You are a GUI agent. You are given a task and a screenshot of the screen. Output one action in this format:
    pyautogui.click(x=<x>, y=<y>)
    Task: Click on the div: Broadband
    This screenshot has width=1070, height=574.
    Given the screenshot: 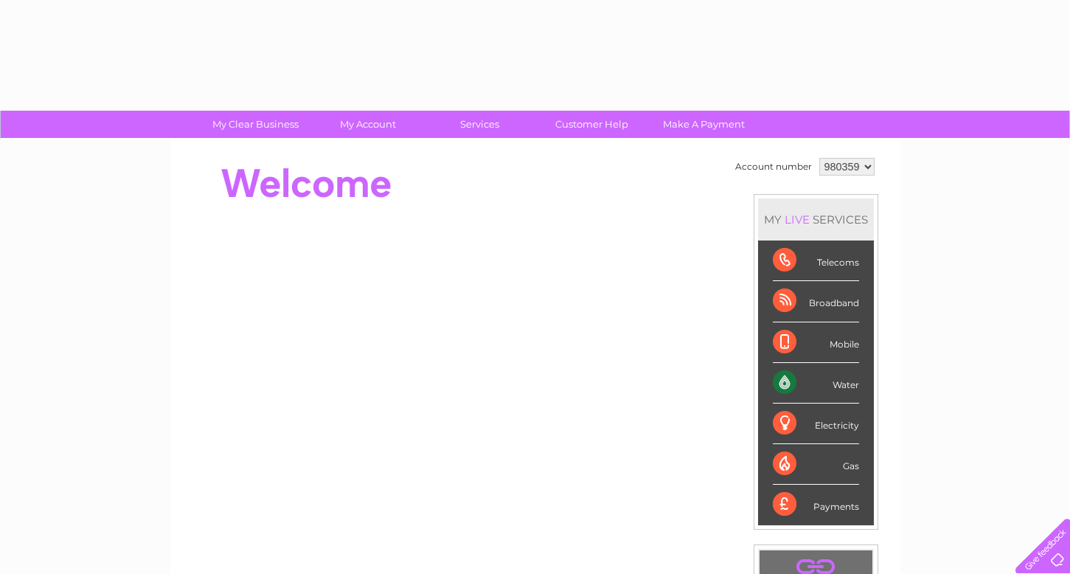 What is the action you would take?
    pyautogui.click(x=815, y=301)
    